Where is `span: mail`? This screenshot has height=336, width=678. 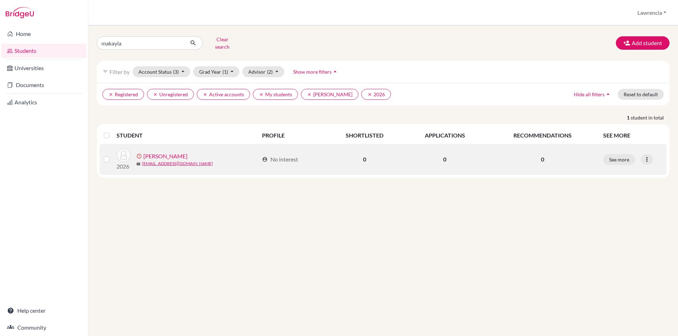
span: mail is located at coordinates (138, 164).